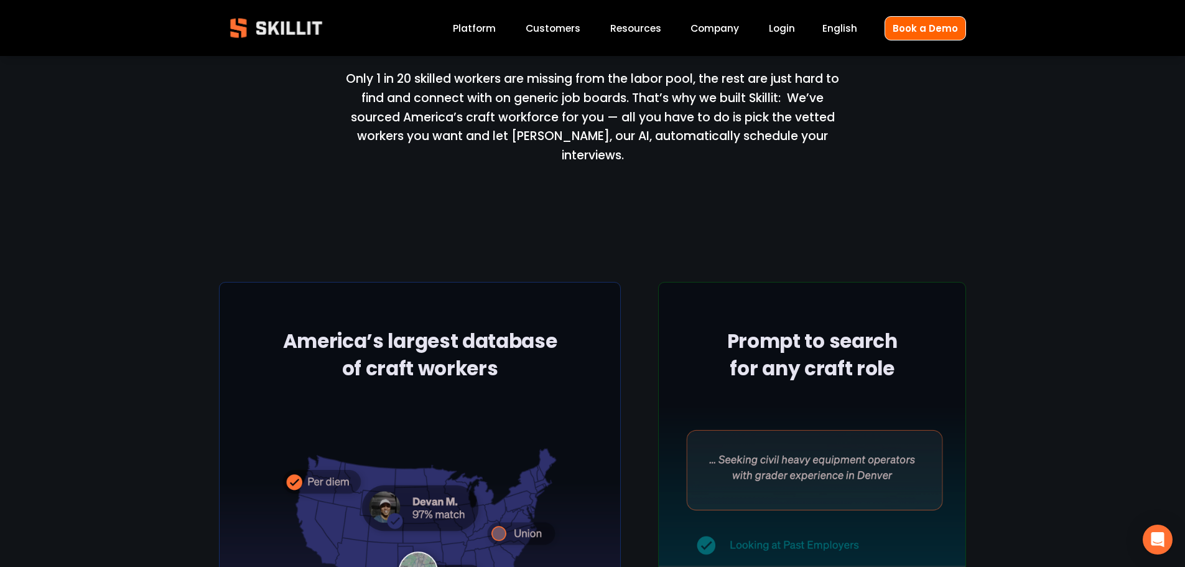 The height and width of the screenshot is (567, 1185). I want to click on span: English, so click(840, 28).